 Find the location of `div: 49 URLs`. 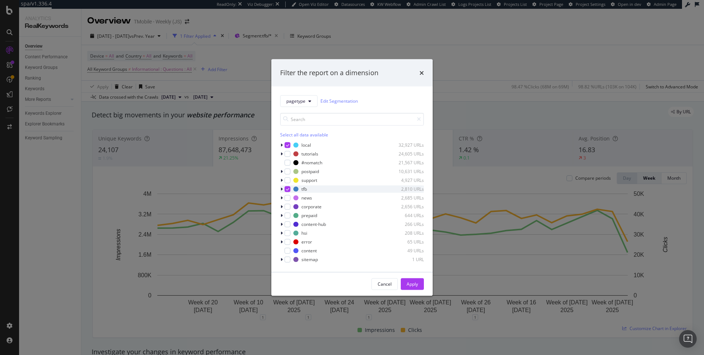

div: 49 URLs is located at coordinates (406, 251).